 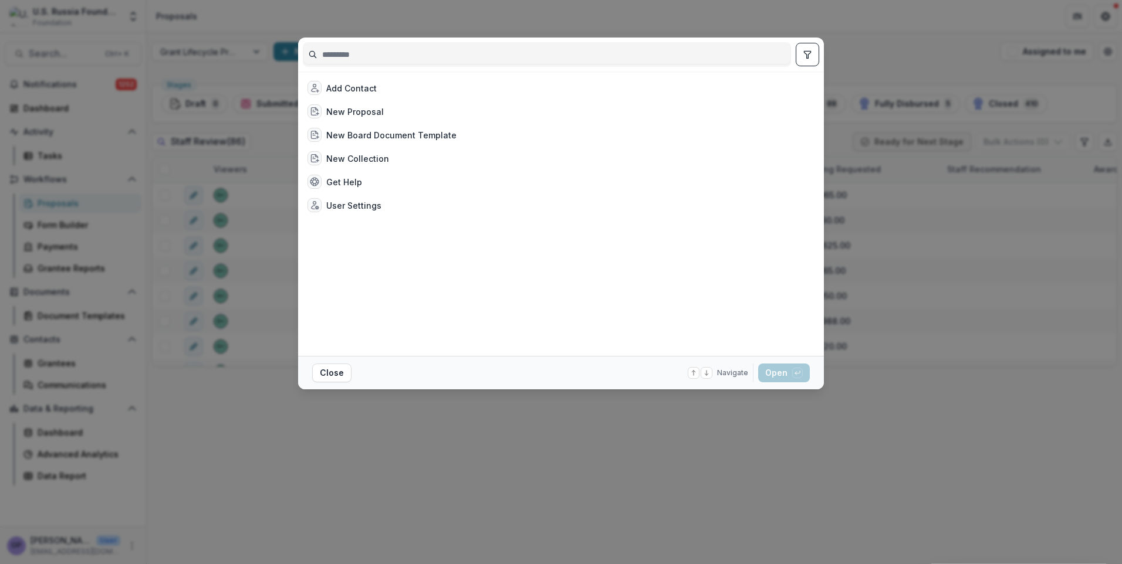 What do you see at coordinates (784, 373) in the screenshot?
I see `button: Open` at bounding box center [784, 373].